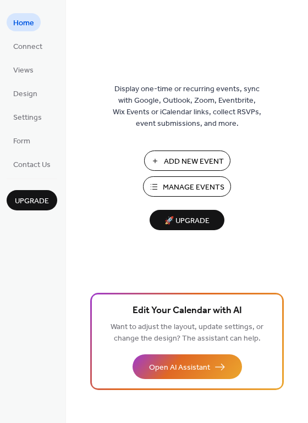  Describe the element at coordinates (27, 47) in the screenshot. I see `span: Connect` at that location.